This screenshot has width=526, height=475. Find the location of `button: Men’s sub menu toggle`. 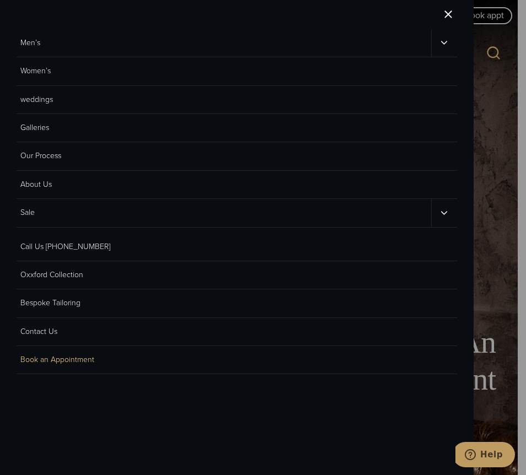

button: Men’s sub menu toggle is located at coordinates (444, 43).